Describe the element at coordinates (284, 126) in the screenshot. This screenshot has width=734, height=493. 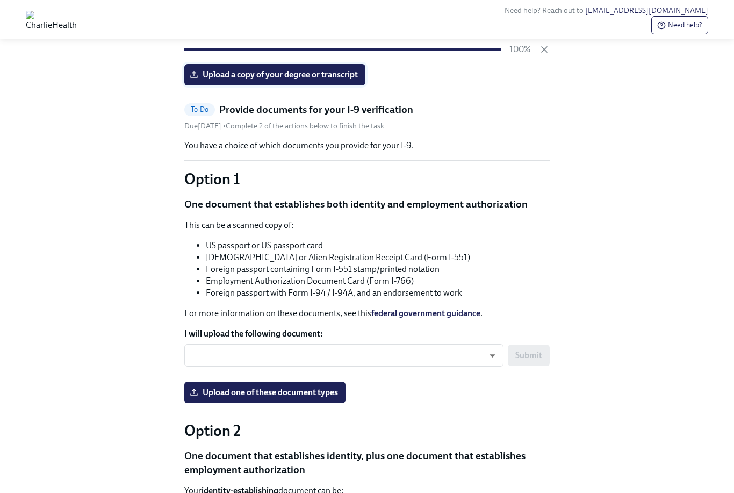
I see `div: • Complete 2 of the actions below to finish the task` at that location.